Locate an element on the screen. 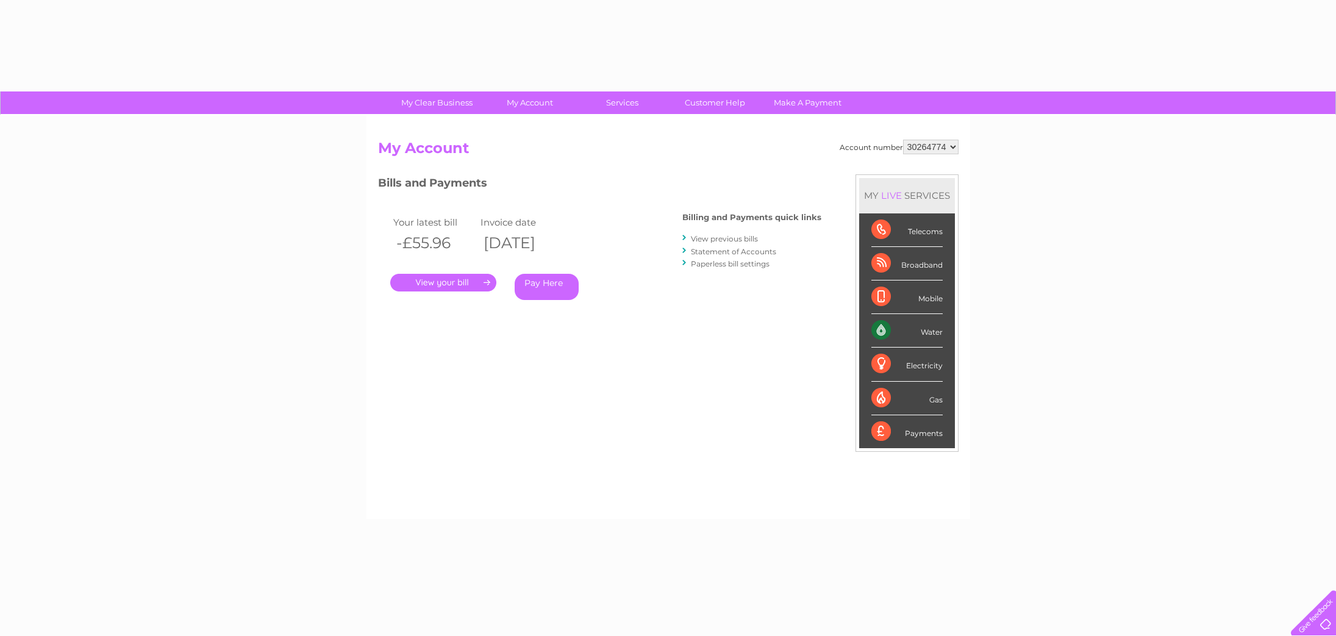 The width and height of the screenshot is (1336, 636). div: LIVE is located at coordinates (892, 195).